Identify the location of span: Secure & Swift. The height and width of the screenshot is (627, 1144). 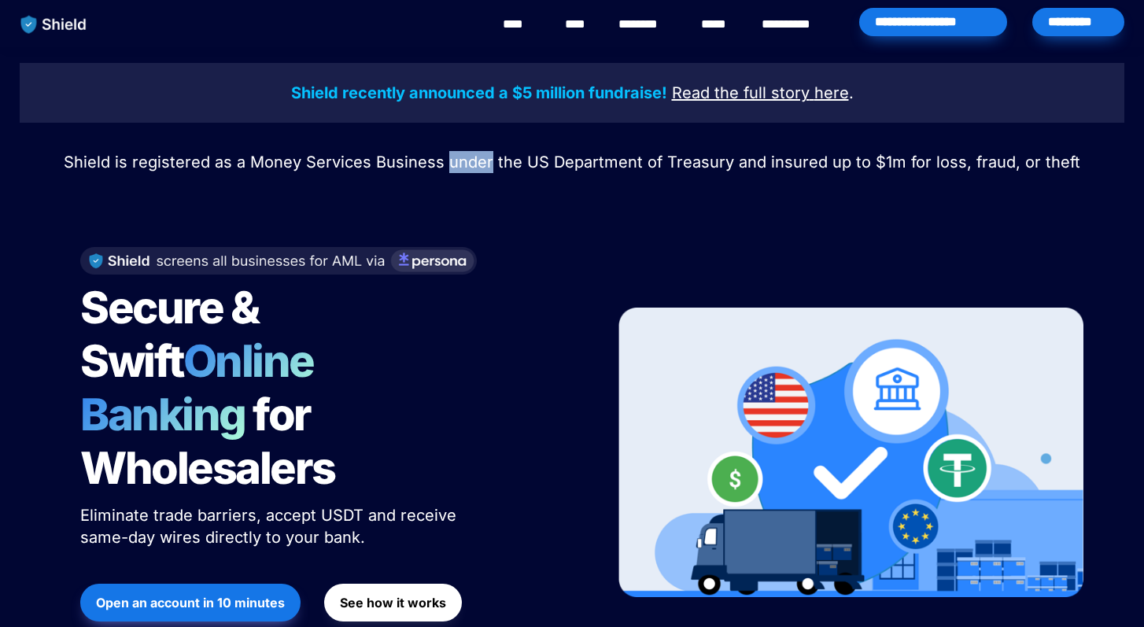
(173, 334).